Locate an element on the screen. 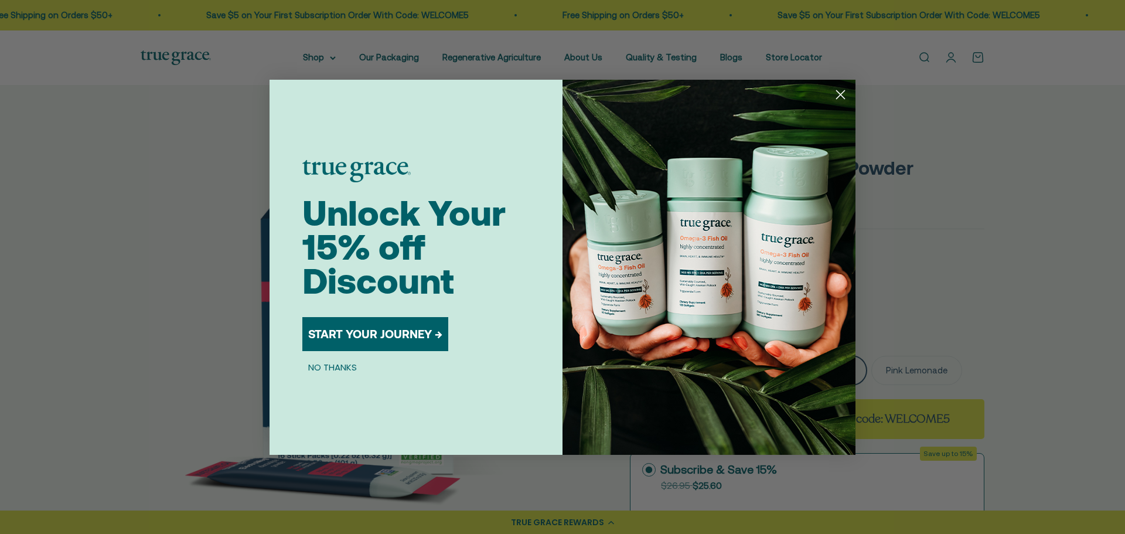 The image size is (1125, 534). img: 098727d5-50f8-4f9b-9554-844bb8da1403.jpeg is located at coordinates (709, 267).